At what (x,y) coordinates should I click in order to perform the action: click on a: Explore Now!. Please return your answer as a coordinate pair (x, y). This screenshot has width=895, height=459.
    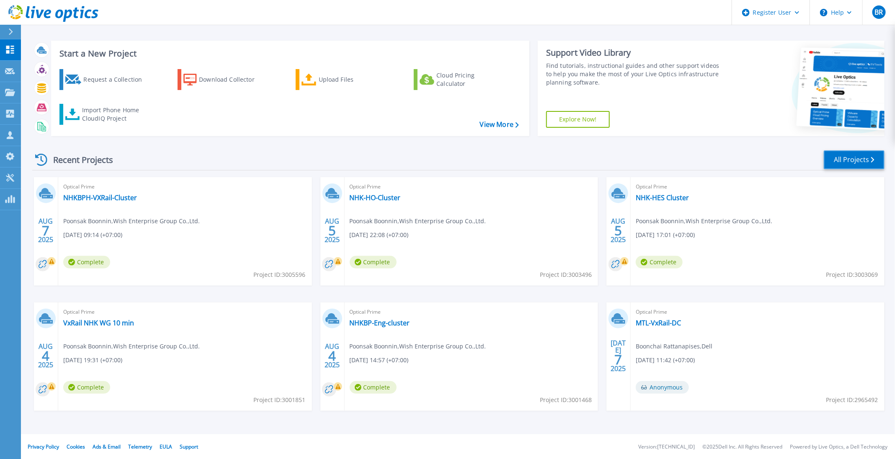
    Looking at the image, I should click on (578, 119).